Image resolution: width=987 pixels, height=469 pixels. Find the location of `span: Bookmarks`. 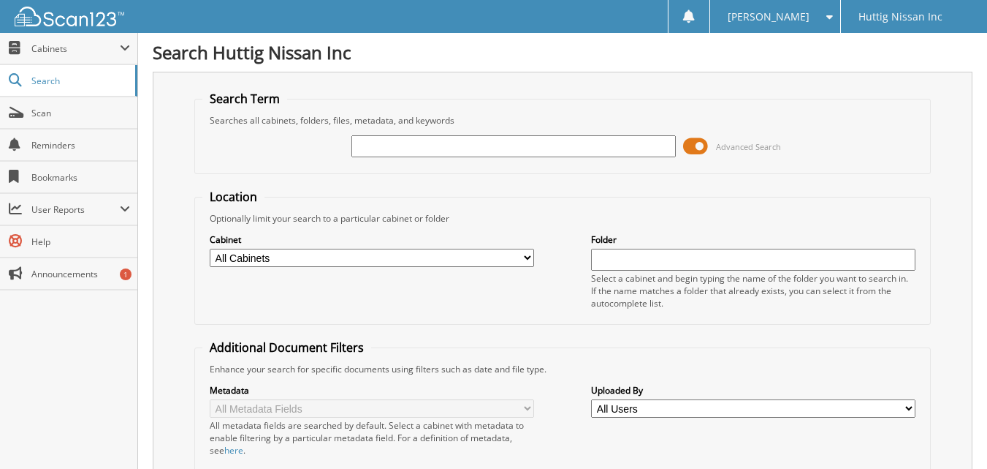

span: Bookmarks is located at coordinates (80, 177).